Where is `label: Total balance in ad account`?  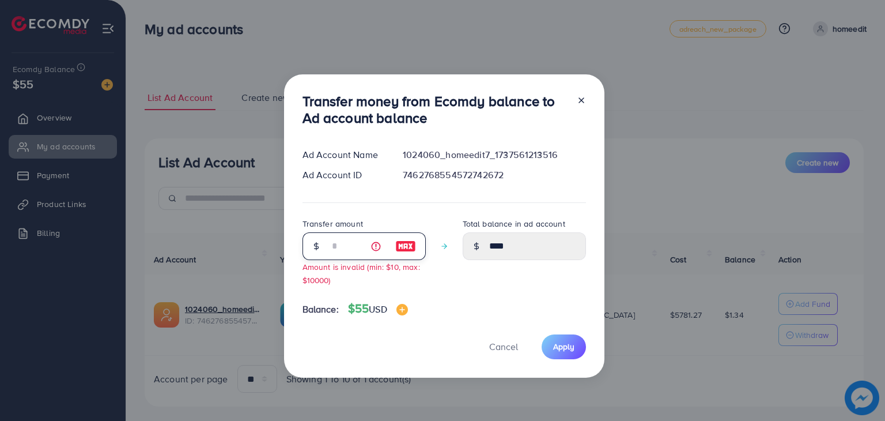 label: Total balance in ad account is located at coordinates (514, 224).